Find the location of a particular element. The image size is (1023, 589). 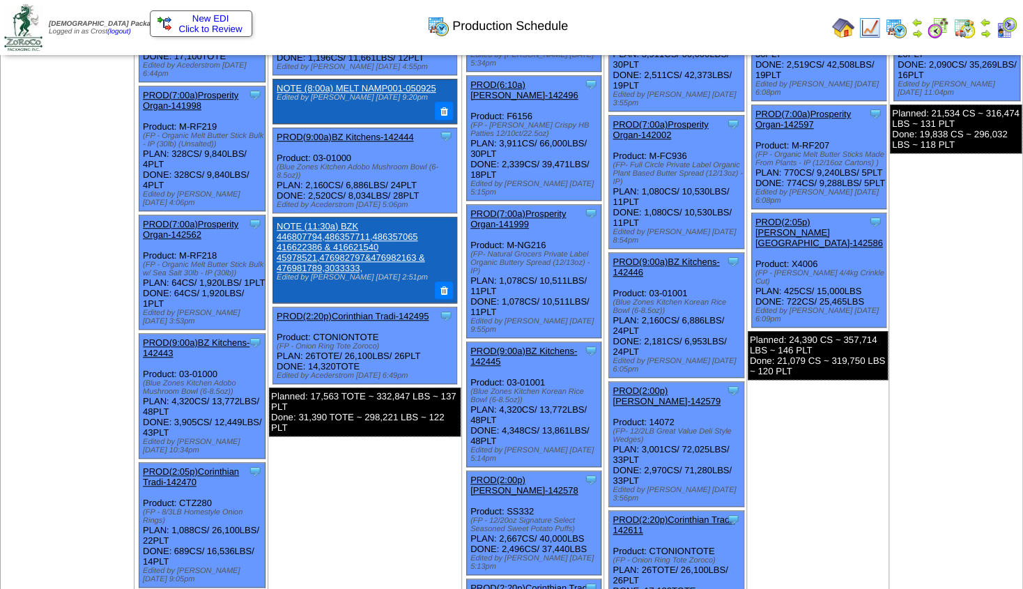

a: PROD(9:00a)BZ Kitchens-142443 is located at coordinates (196, 348).